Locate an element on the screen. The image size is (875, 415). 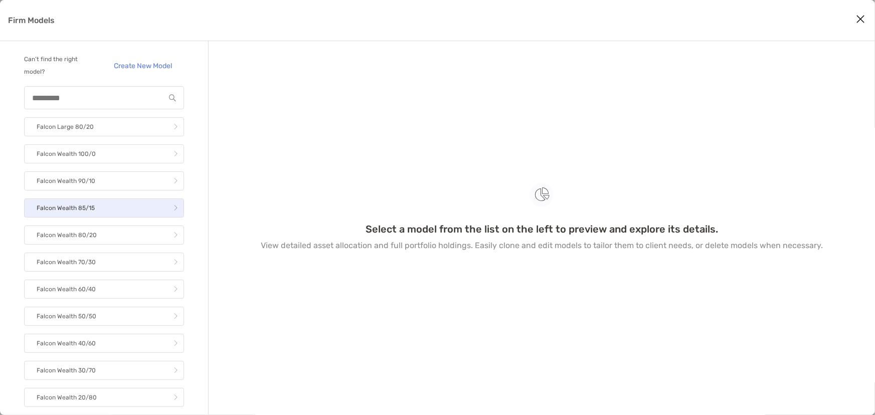
img: input icon is located at coordinates (173, 98).